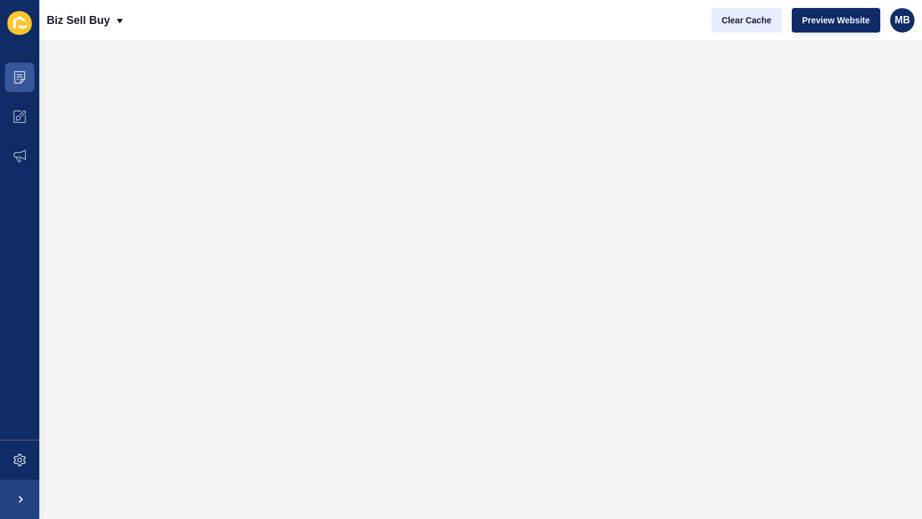 This screenshot has width=922, height=519. I want to click on p: Biz Sell Buy, so click(78, 20).